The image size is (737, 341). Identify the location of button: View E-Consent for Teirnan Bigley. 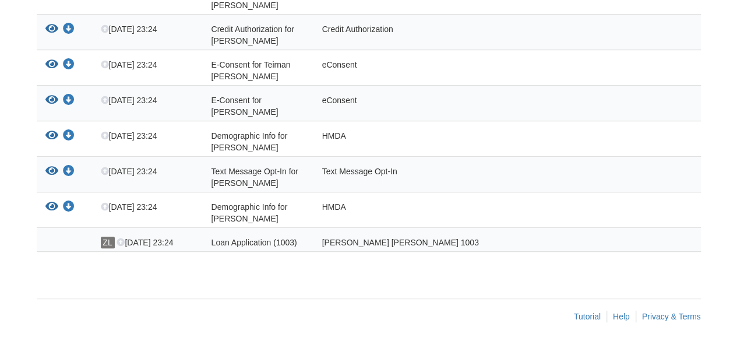
(52, 65).